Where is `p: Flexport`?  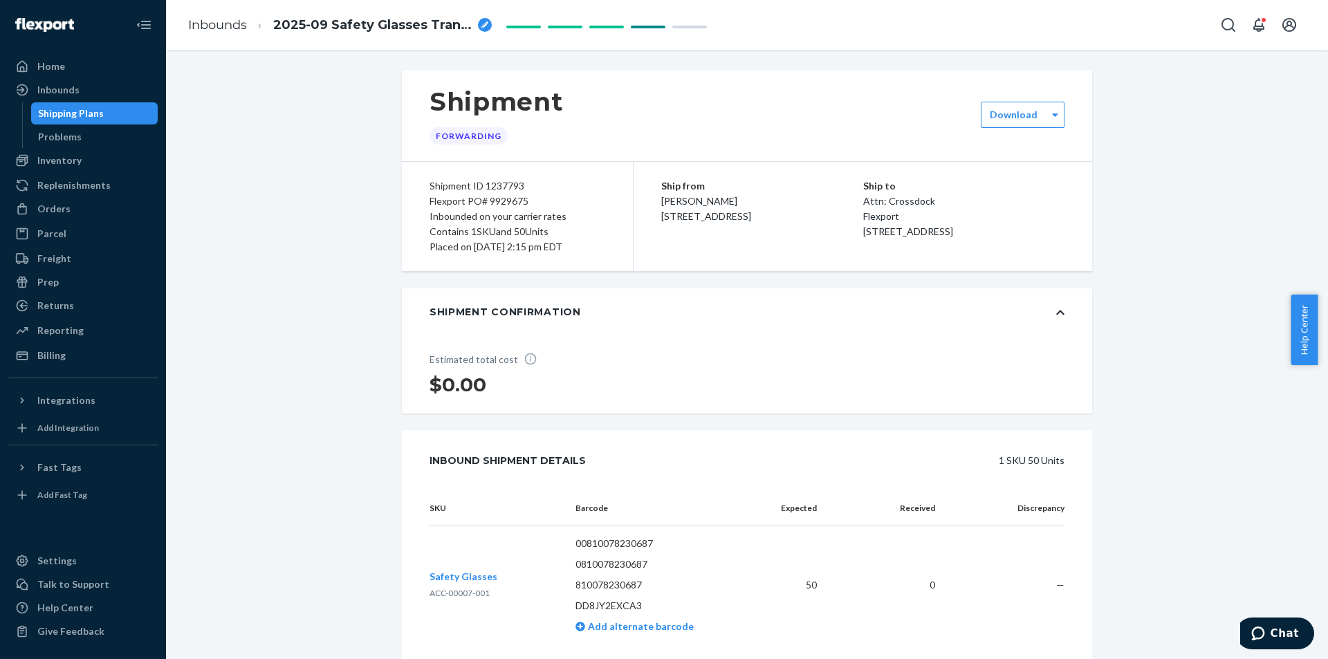 p: Flexport is located at coordinates (964, 216).